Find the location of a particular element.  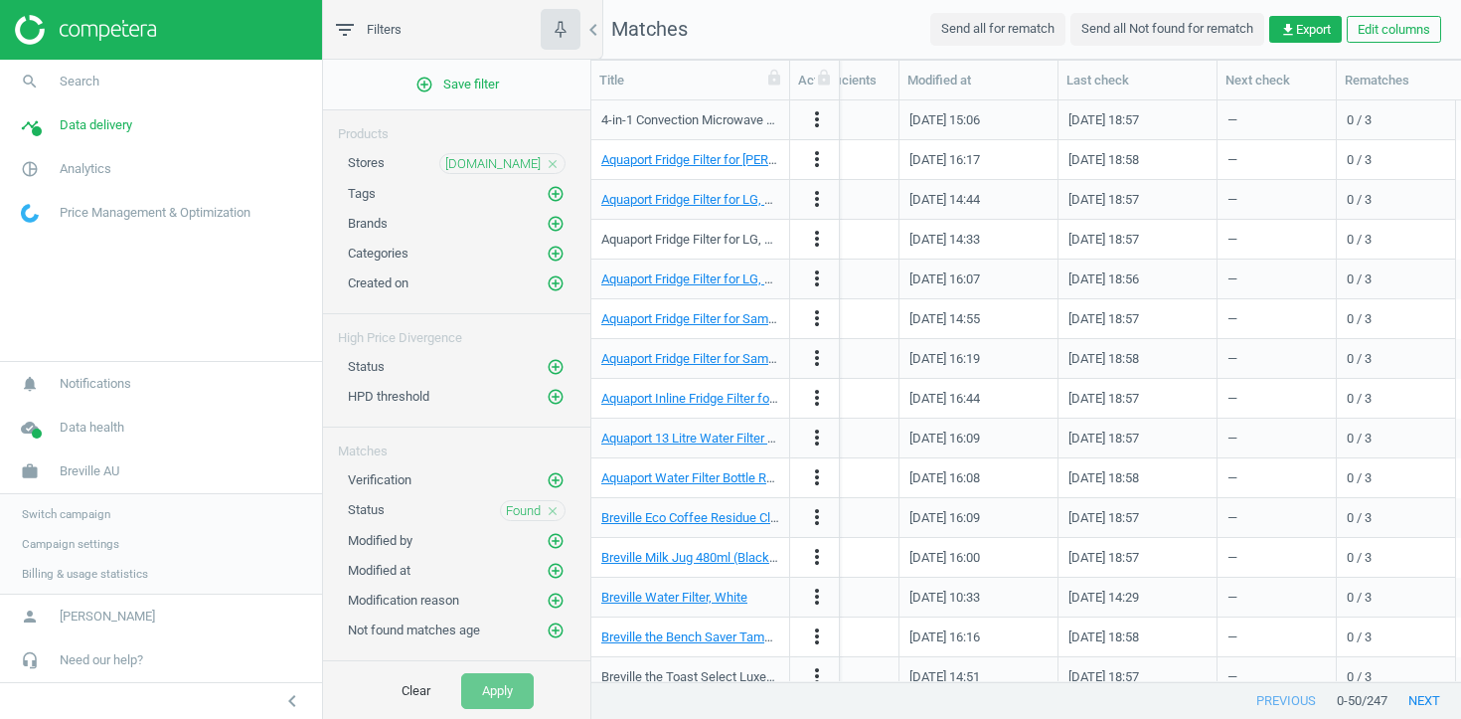

a: Breville Milk Jug 480ml (Black Truffle), Black Truffle is located at coordinates (747, 557).